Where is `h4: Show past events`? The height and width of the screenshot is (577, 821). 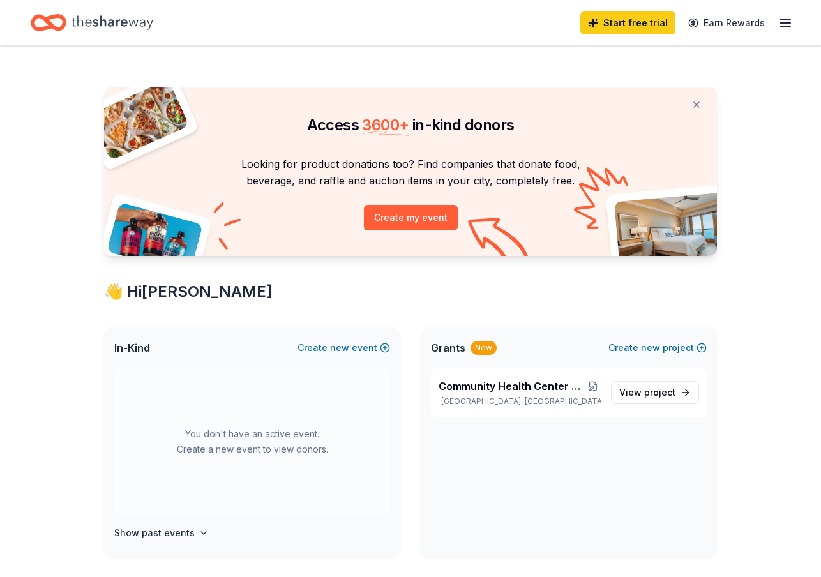 h4: Show past events is located at coordinates (155, 533).